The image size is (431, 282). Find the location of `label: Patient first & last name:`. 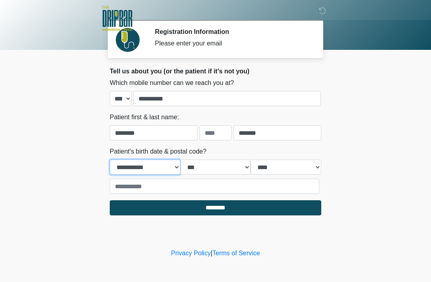

label: Patient first & last name: is located at coordinates (144, 117).